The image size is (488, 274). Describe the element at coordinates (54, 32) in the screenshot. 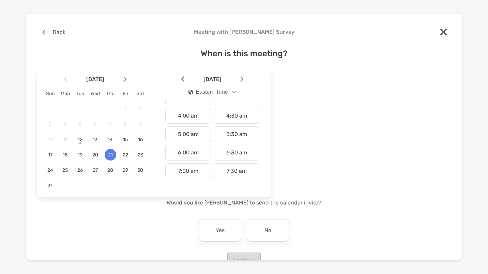

I see `button: Back` at that location.